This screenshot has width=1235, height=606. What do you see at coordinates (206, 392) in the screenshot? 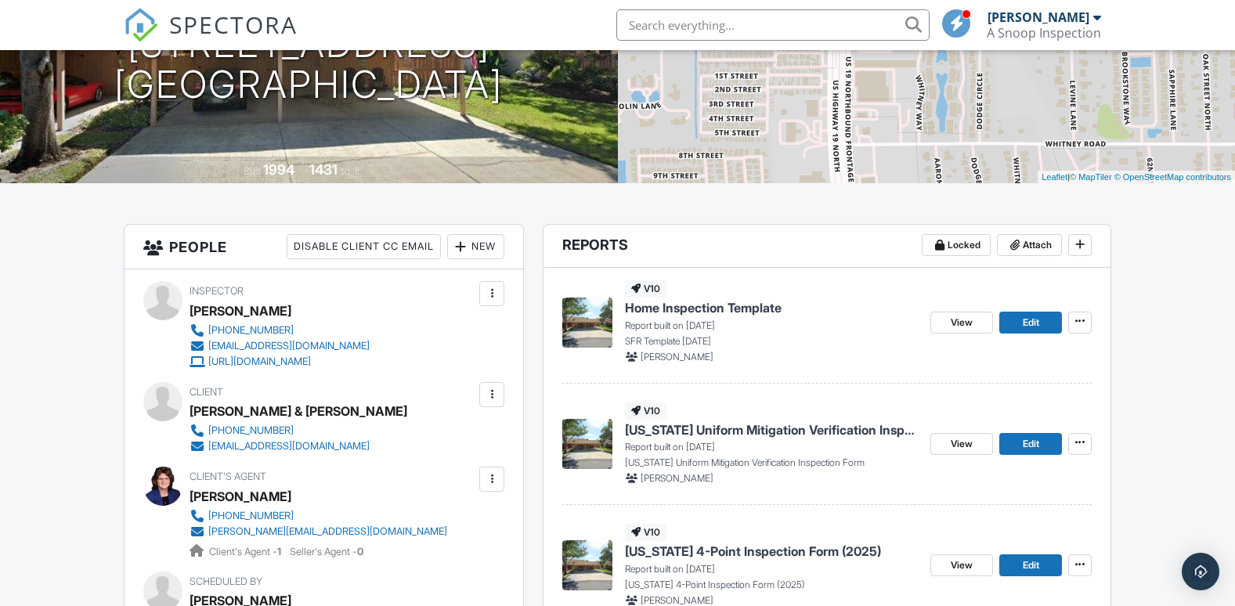
I see `span: Client` at bounding box center [206, 392].